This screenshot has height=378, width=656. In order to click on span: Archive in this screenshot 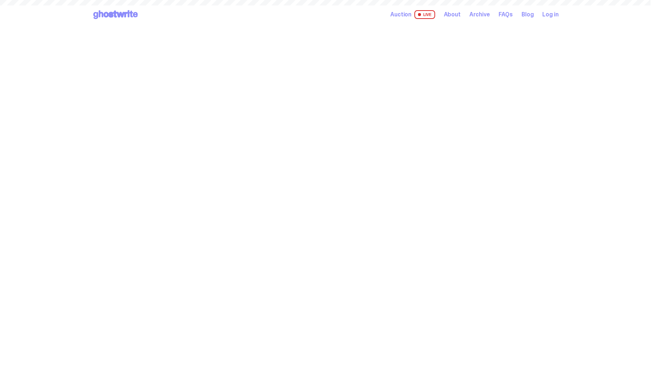, I will do `click(480, 15)`.